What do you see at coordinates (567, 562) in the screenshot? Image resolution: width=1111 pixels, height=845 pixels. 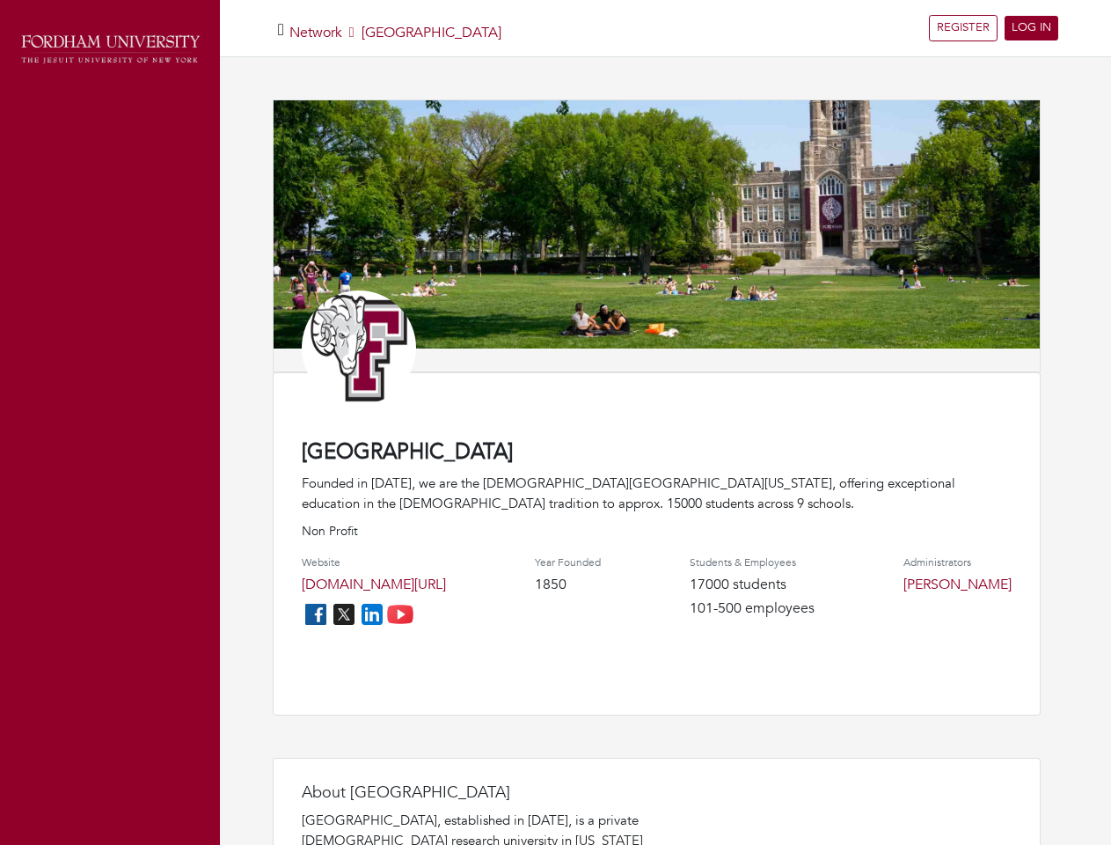 I see `h4: Year Founded` at bounding box center [567, 562].